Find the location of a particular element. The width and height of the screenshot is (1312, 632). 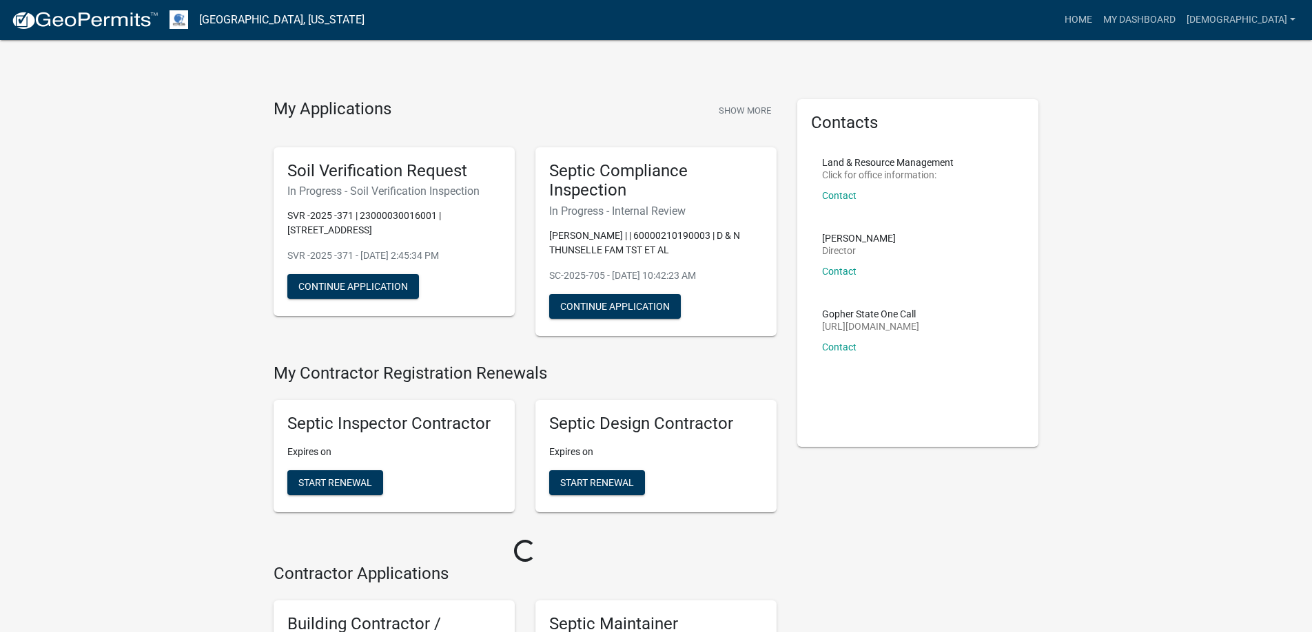

h4: Contractor Applications is located at coordinates (525, 574).